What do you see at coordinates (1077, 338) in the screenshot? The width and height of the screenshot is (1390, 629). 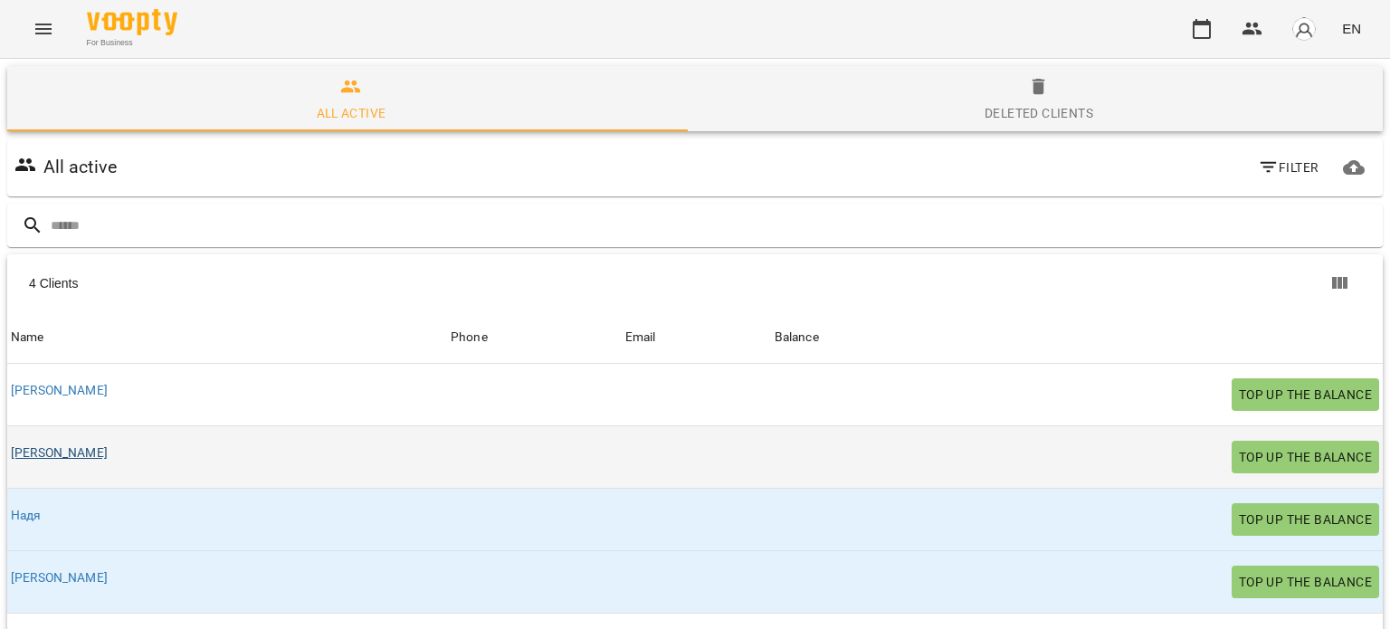 I see `span: Balance` at bounding box center [1077, 338].